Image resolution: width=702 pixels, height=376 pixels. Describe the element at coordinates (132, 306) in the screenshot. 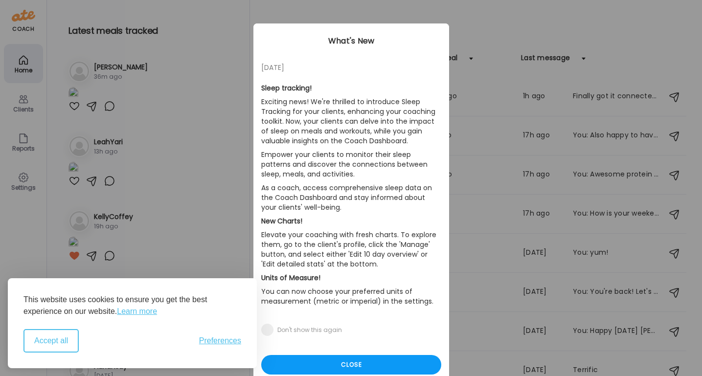

I see `p: This website uses cookies to ensure you get the best experience on our website.` at that location.